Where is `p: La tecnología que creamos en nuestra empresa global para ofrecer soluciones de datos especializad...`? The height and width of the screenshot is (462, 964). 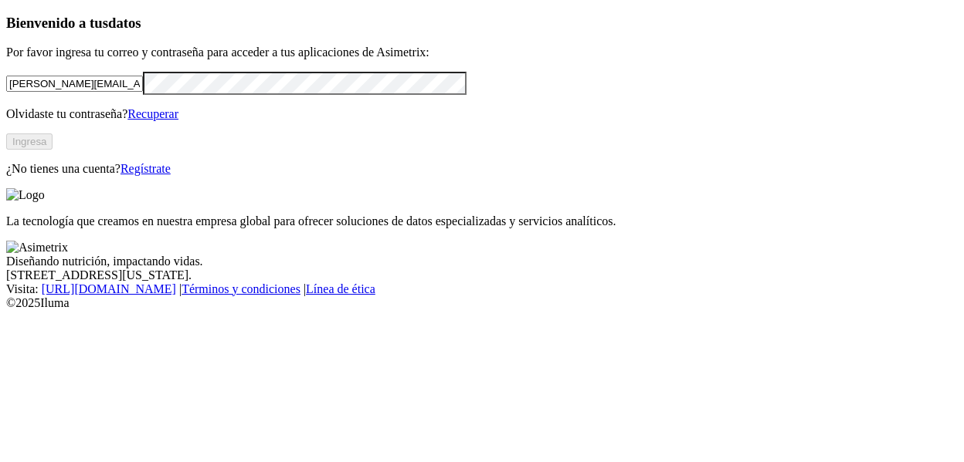
p: La tecnología que creamos en nuestra empresa global para ofrecer soluciones de datos especializad... is located at coordinates (482, 222).